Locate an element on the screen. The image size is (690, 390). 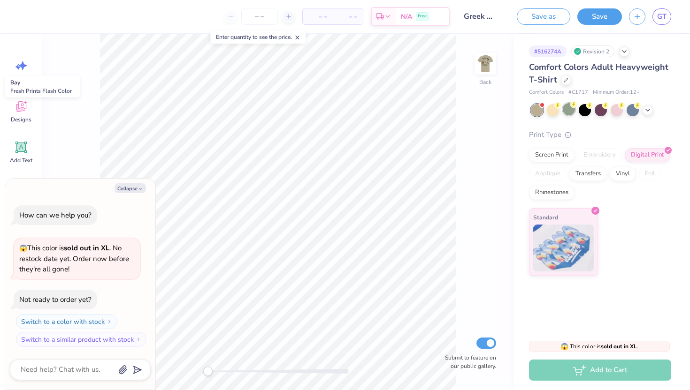
div: Digital Print is located at coordinates (647, 155).